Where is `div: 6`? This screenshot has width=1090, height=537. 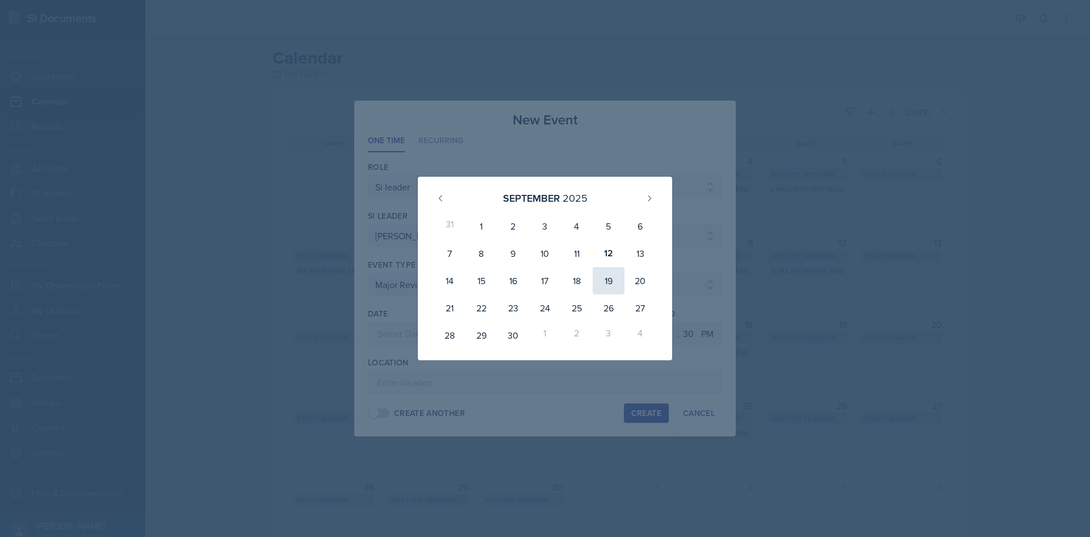 div: 6 is located at coordinates (640, 226).